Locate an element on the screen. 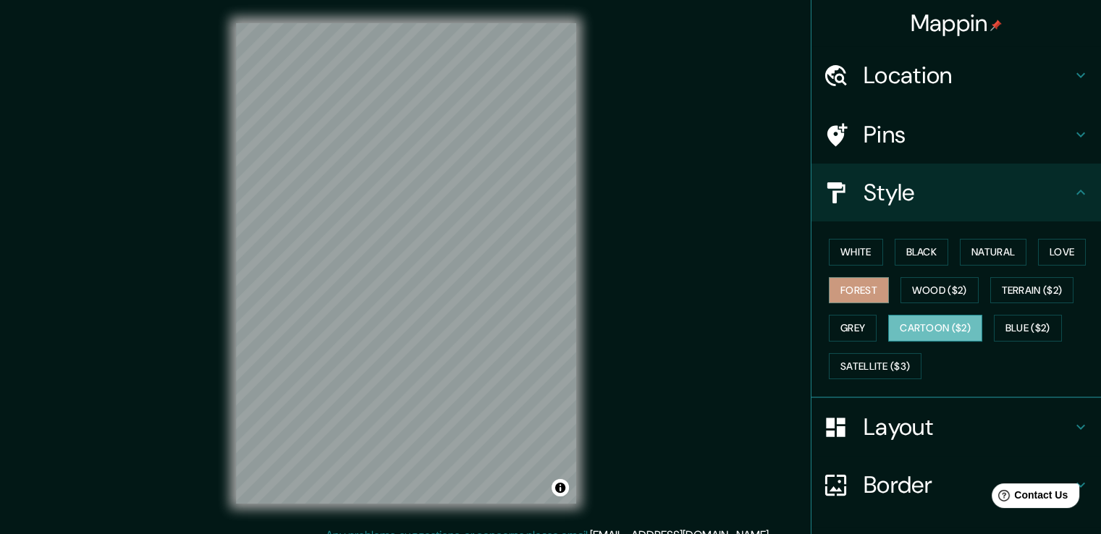  button: Wood ($2) is located at coordinates (940, 290).